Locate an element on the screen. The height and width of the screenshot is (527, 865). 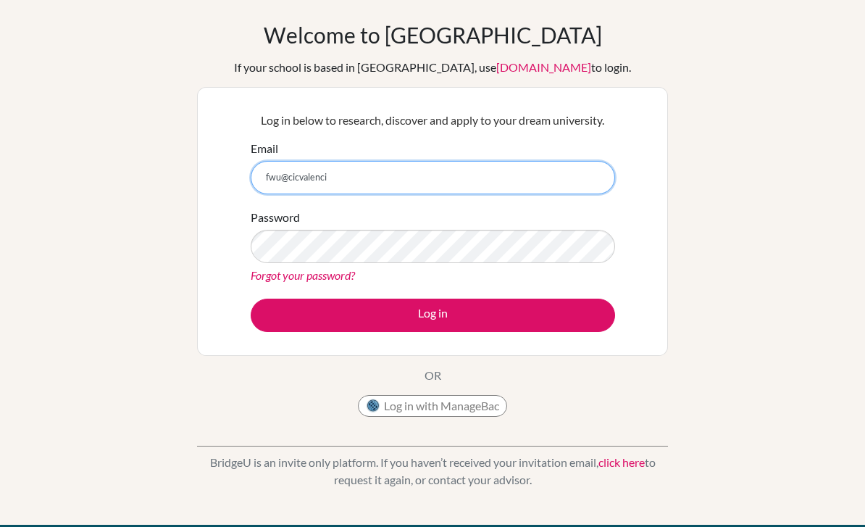
p: Log in below to research, discover and apply to your dream university. is located at coordinates (432, 120).